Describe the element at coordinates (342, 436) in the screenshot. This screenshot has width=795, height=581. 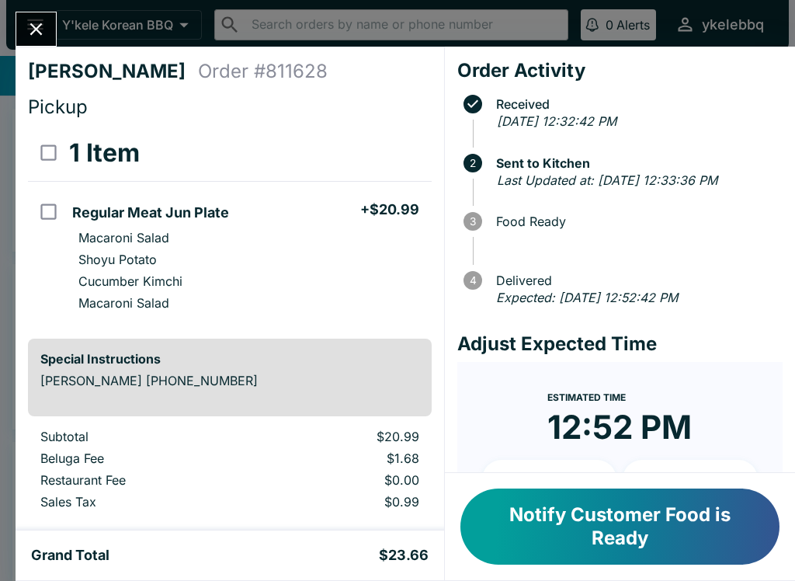
I see `p: $20.99` at that location.